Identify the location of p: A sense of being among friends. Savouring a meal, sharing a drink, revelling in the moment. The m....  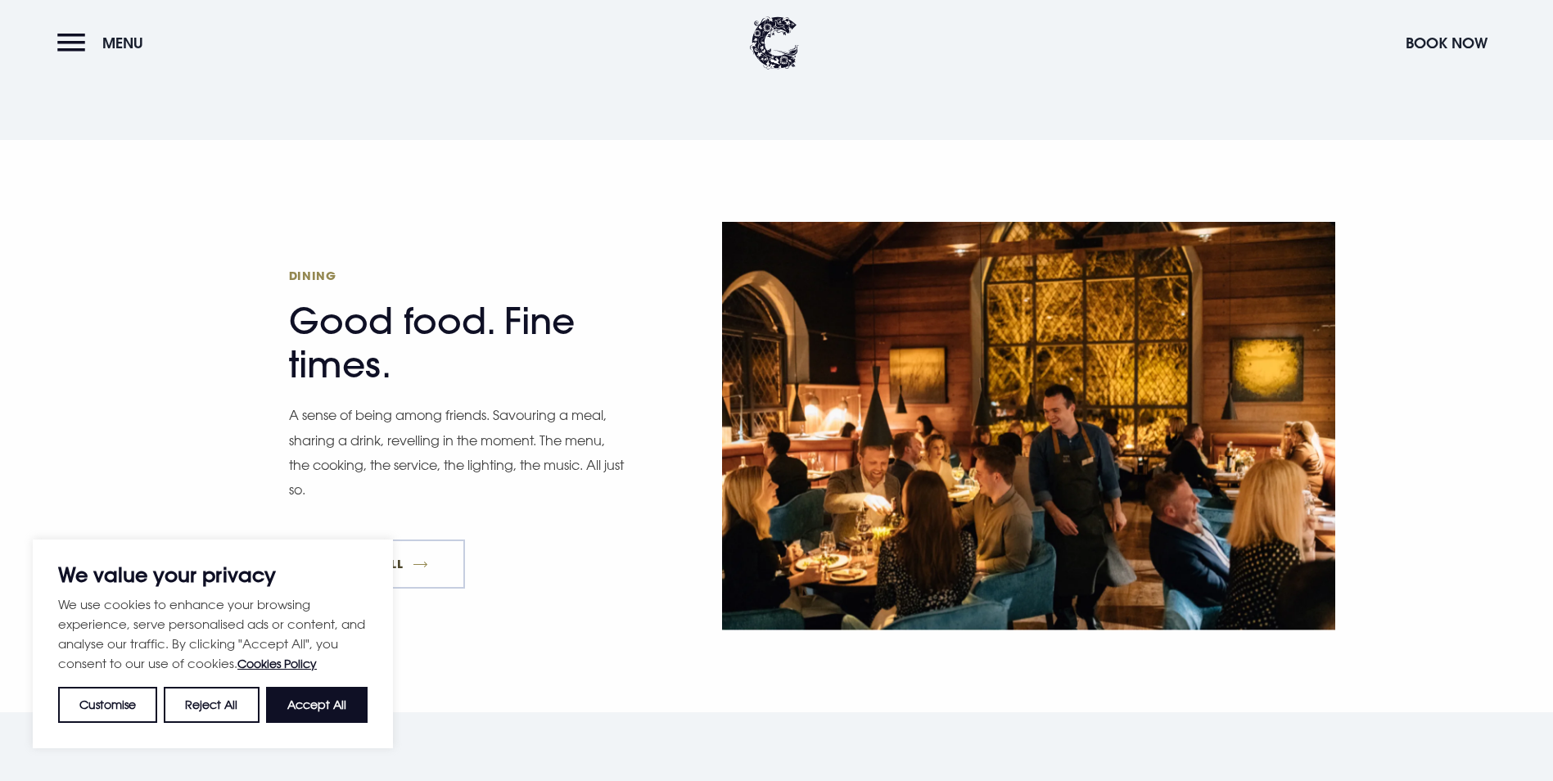
(457, 453).